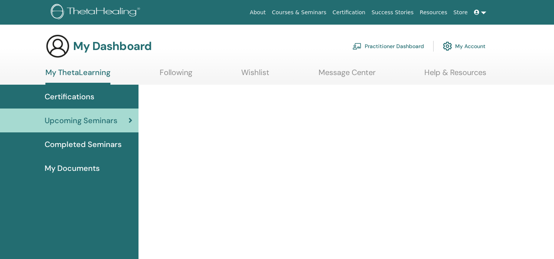  What do you see at coordinates (347, 75) in the screenshot?
I see `a: Message Center` at bounding box center [347, 75].